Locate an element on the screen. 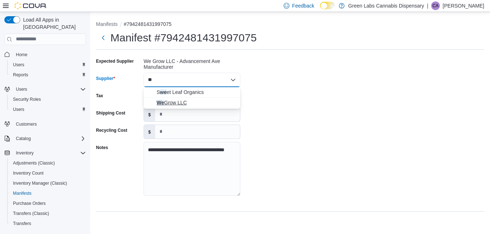  button: #7942481431997075 is located at coordinates (148, 24).